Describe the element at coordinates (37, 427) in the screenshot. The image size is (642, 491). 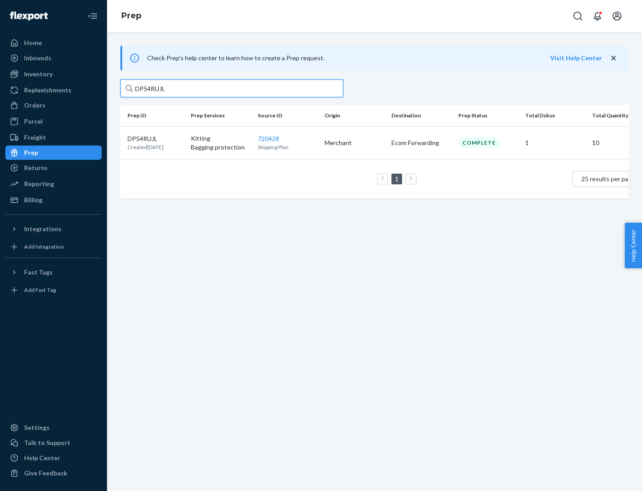
I see `div: Settings` at that location.